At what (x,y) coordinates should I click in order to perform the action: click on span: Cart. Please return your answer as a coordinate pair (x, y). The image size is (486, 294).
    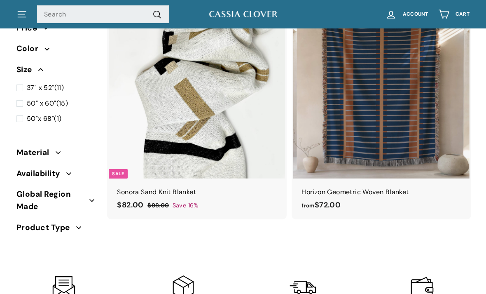
    Looking at the image, I should click on (462, 14).